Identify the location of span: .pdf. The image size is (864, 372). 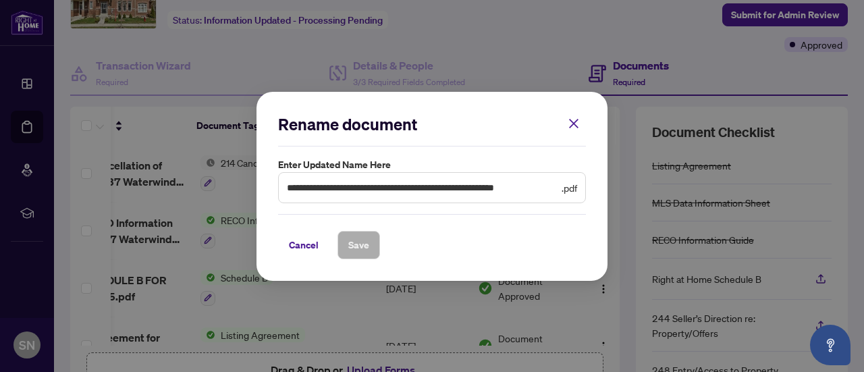
(569, 187).